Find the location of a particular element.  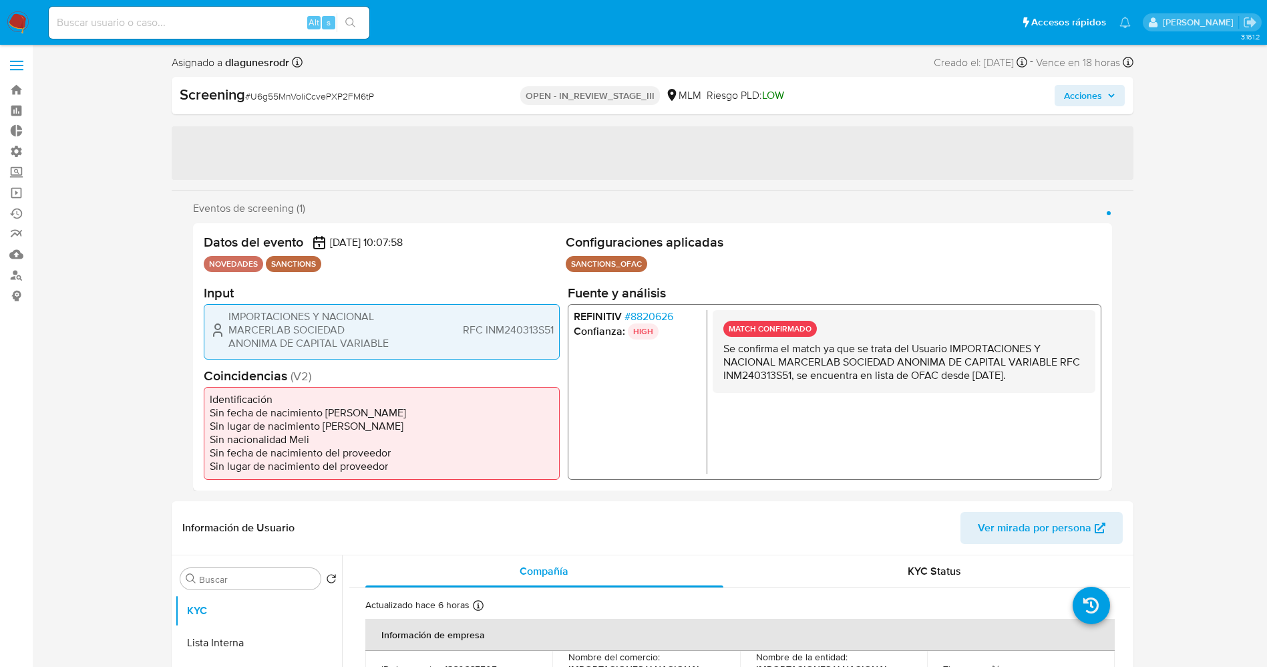

button: KYC is located at coordinates (258, 610).